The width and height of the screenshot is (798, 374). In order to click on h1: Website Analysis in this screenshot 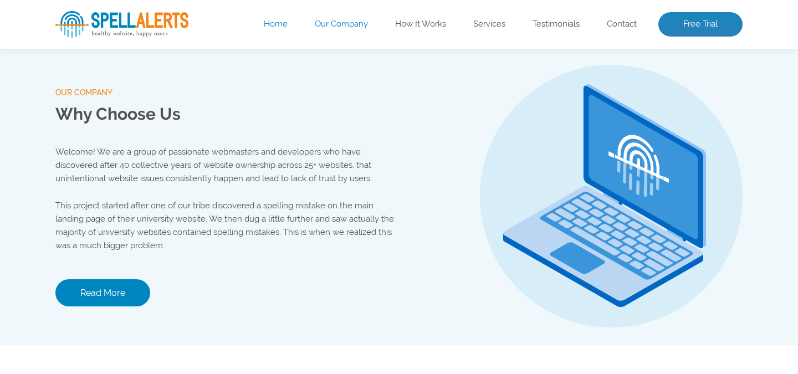, I will do `click(253, 64)`.